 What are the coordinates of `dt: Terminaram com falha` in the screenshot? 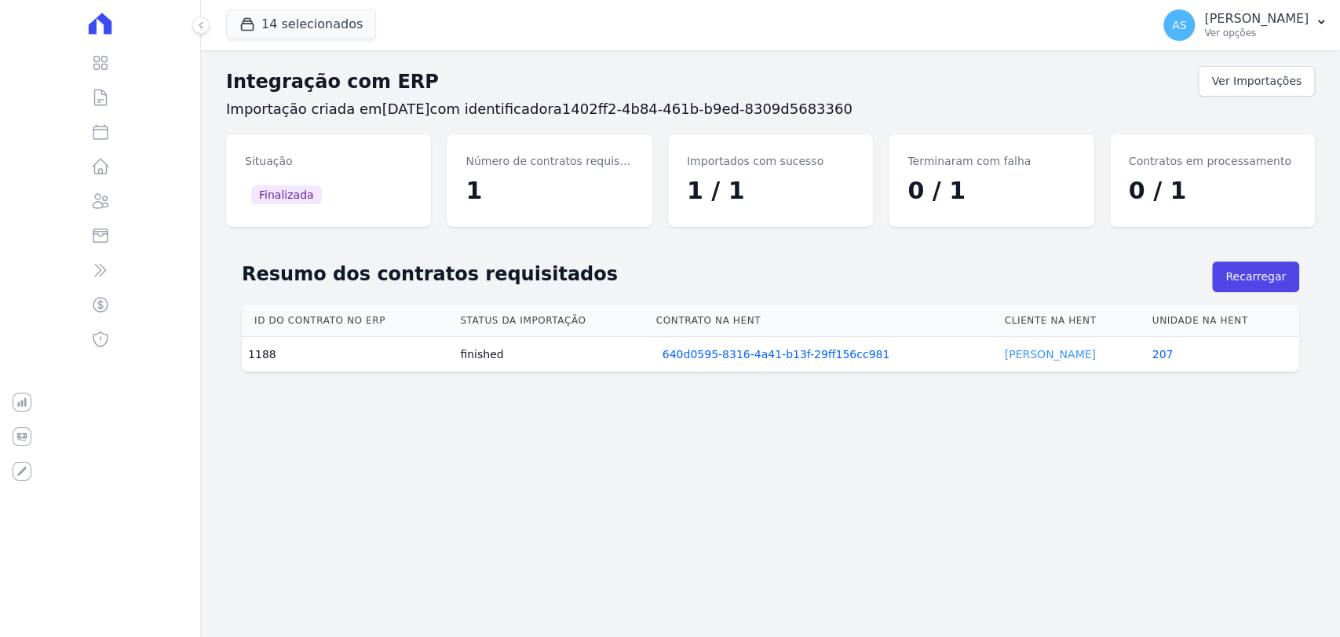 It's located at (991, 161).